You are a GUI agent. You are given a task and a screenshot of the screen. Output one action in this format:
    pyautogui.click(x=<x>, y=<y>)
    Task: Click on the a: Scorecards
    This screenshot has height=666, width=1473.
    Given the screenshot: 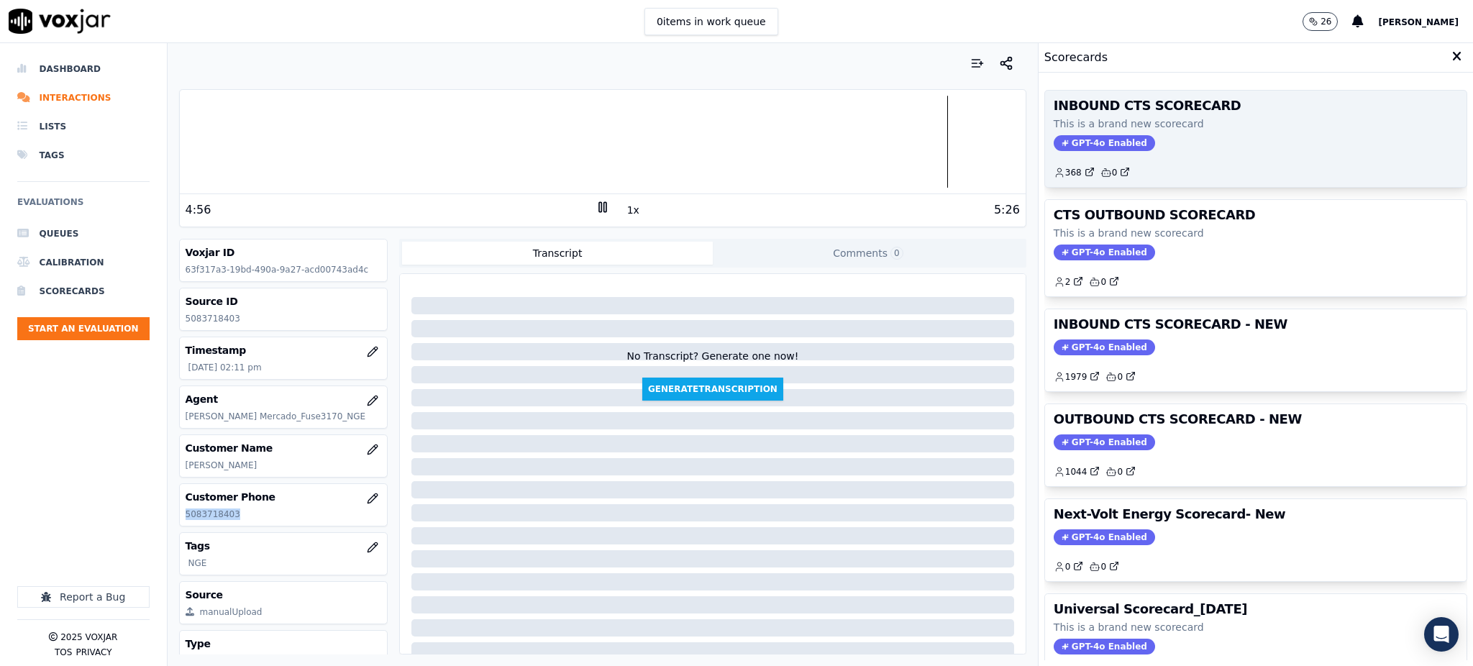 What is the action you would take?
    pyautogui.click(x=83, y=291)
    